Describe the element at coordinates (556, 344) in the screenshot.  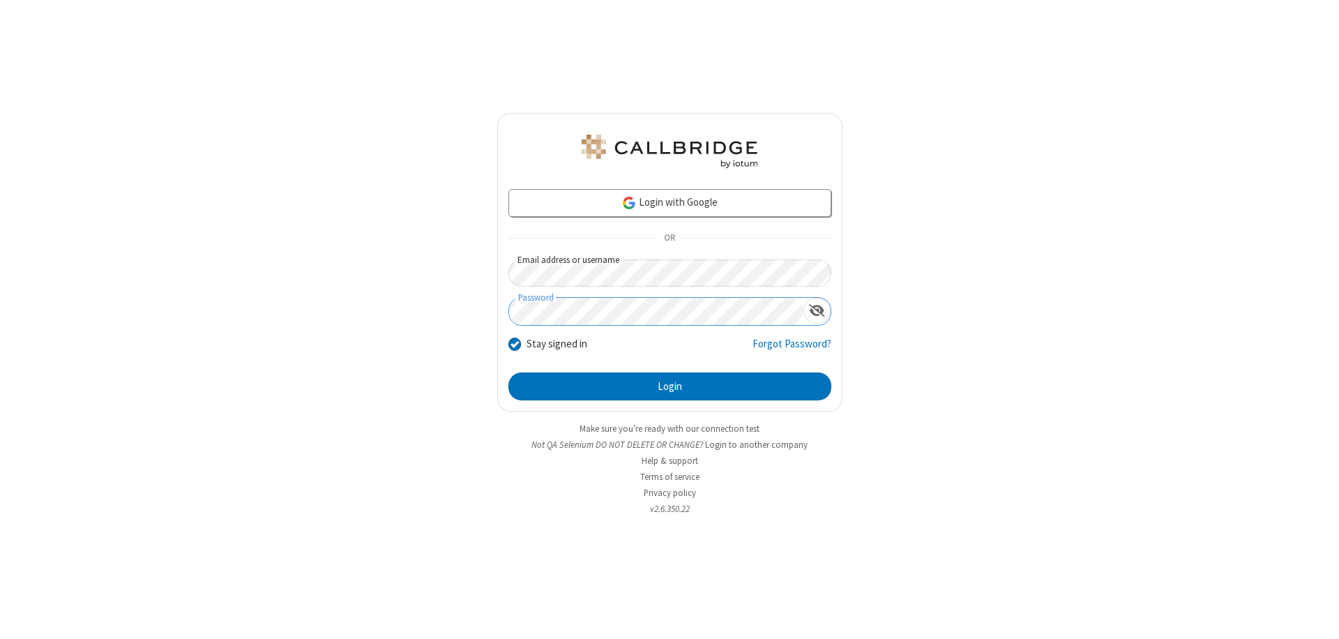
I see `label: Stay signed in` at that location.